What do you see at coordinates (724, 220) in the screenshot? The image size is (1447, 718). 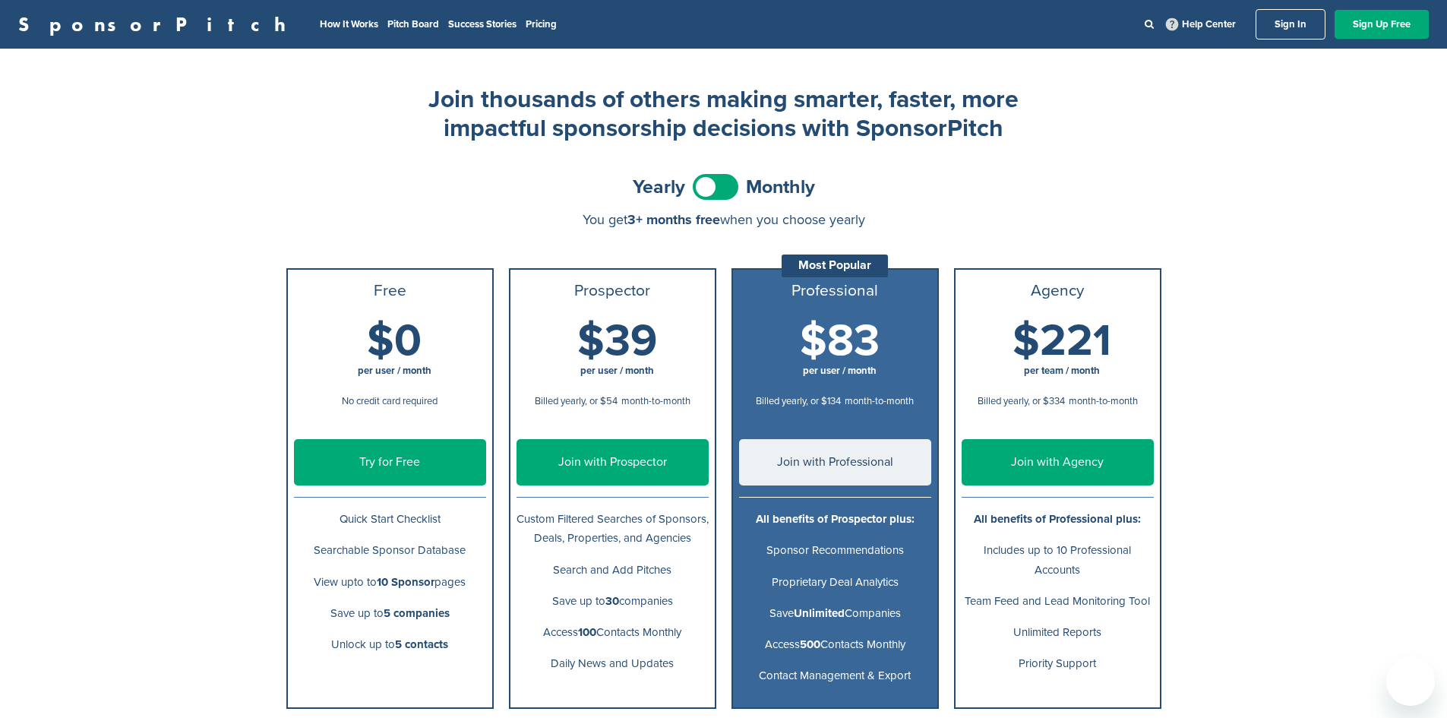 I see `div: You get when you choose yearly` at bounding box center [724, 220].